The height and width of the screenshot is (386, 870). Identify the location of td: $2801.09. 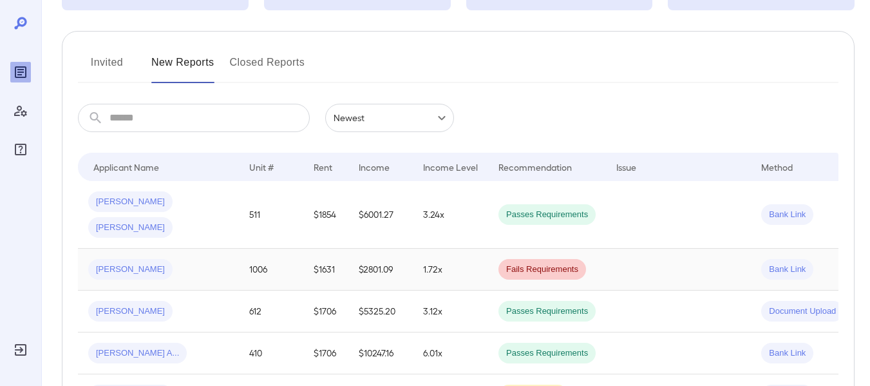
(381, 269).